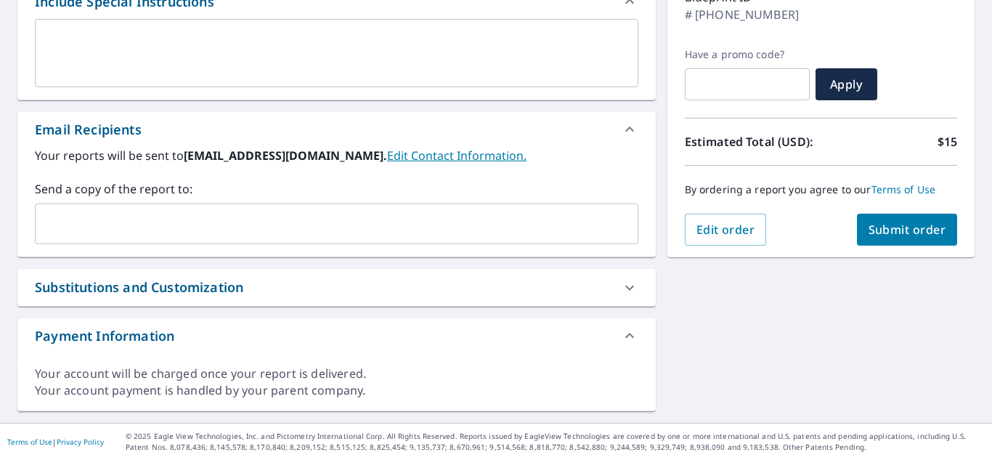  What do you see at coordinates (821, 190) in the screenshot?
I see `p: By ordering a report you agree to our` at bounding box center [821, 190].